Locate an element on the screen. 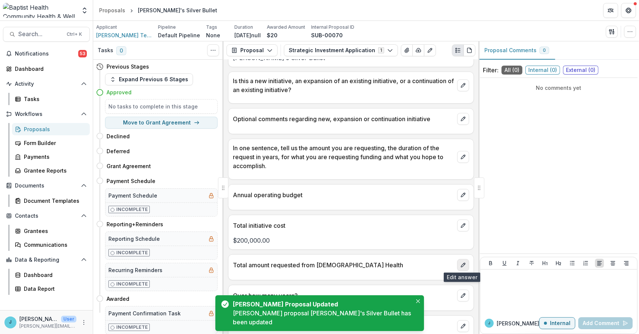 The image size is (639, 334). h4: Previous Stages is located at coordinates (128, 66).